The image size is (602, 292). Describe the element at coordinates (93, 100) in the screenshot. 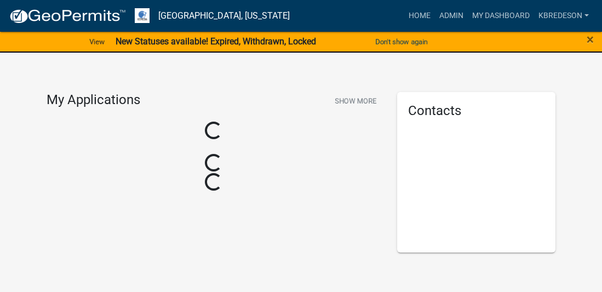

I see `h4: My Applications` at that location.